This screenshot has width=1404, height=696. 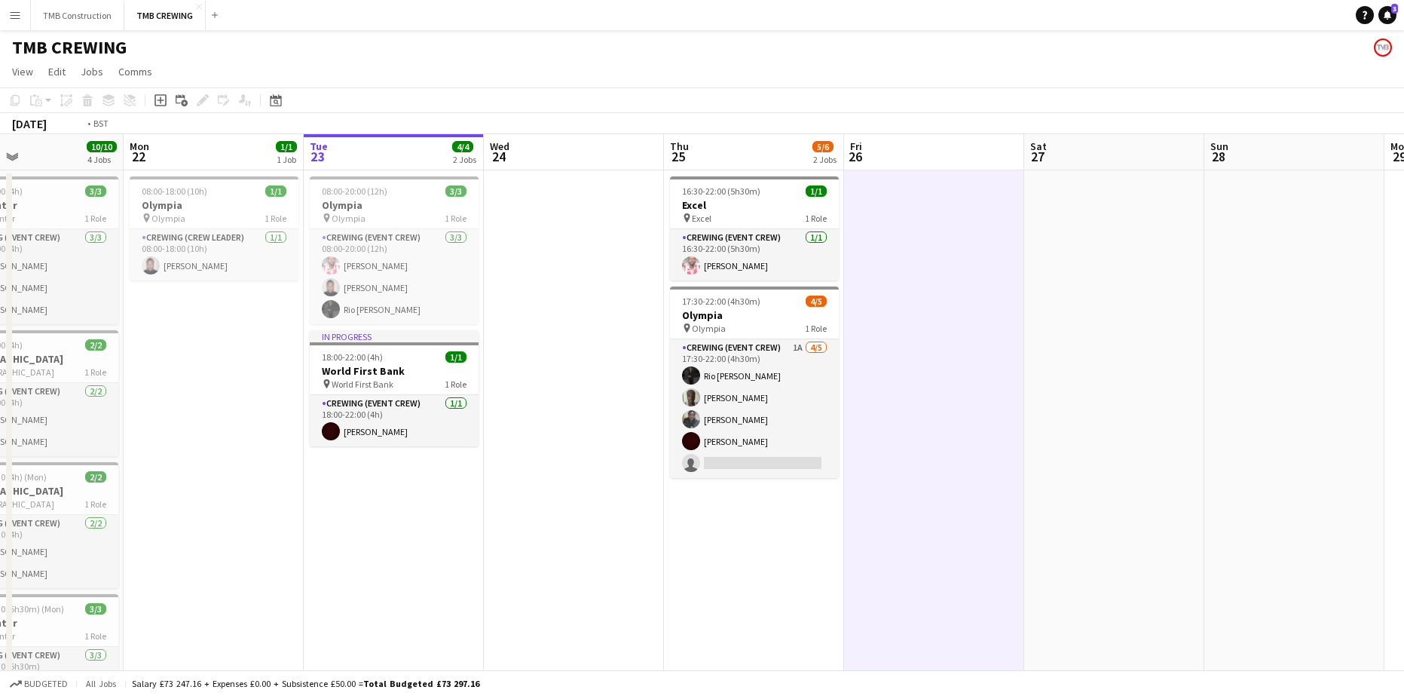 I want to click on h1: TMB CREWING, so click(x=69, y=47).